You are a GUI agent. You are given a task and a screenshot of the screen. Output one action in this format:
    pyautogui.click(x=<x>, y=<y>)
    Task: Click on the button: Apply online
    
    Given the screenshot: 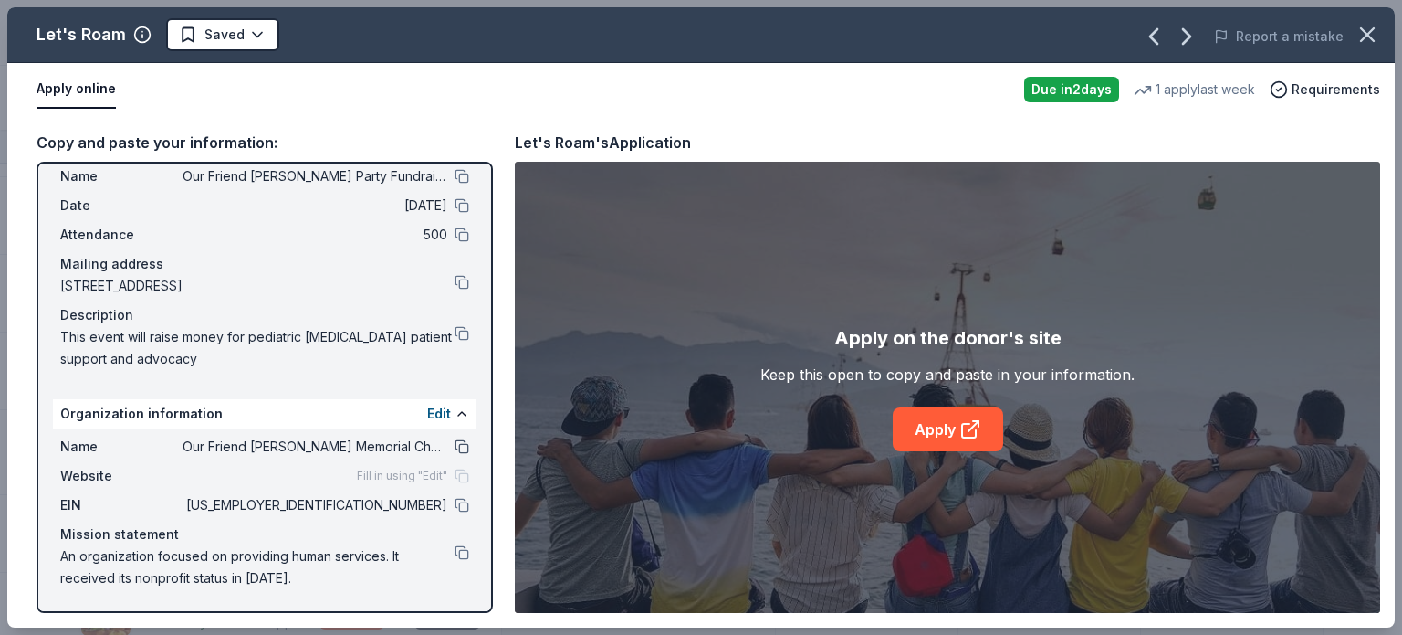 What is the action you would take?
    pyautogui.click(x=76, y=89)
    